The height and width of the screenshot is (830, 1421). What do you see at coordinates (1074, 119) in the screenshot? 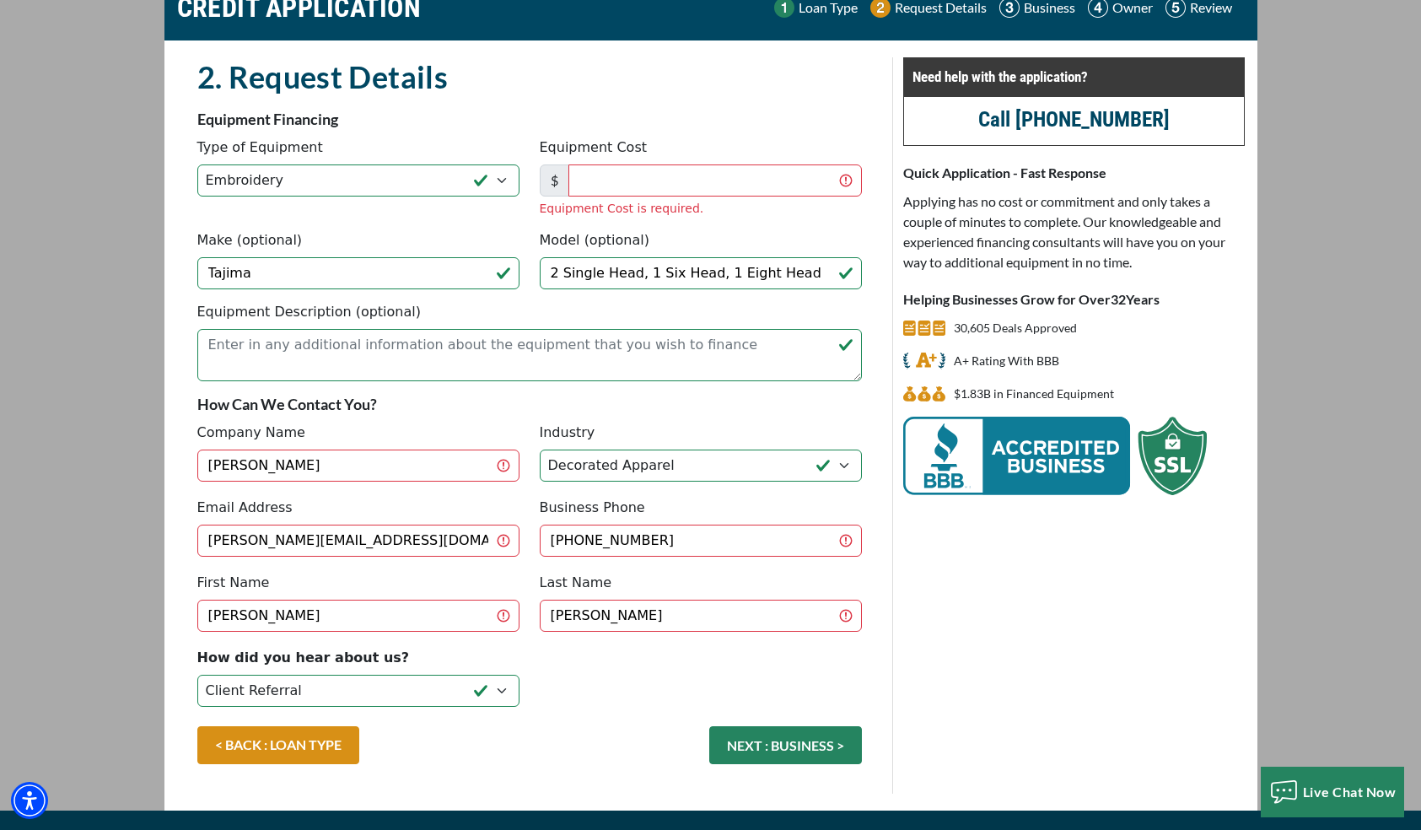
I see `a: call (847) 897-2486` at bounding box center [1074, 119].